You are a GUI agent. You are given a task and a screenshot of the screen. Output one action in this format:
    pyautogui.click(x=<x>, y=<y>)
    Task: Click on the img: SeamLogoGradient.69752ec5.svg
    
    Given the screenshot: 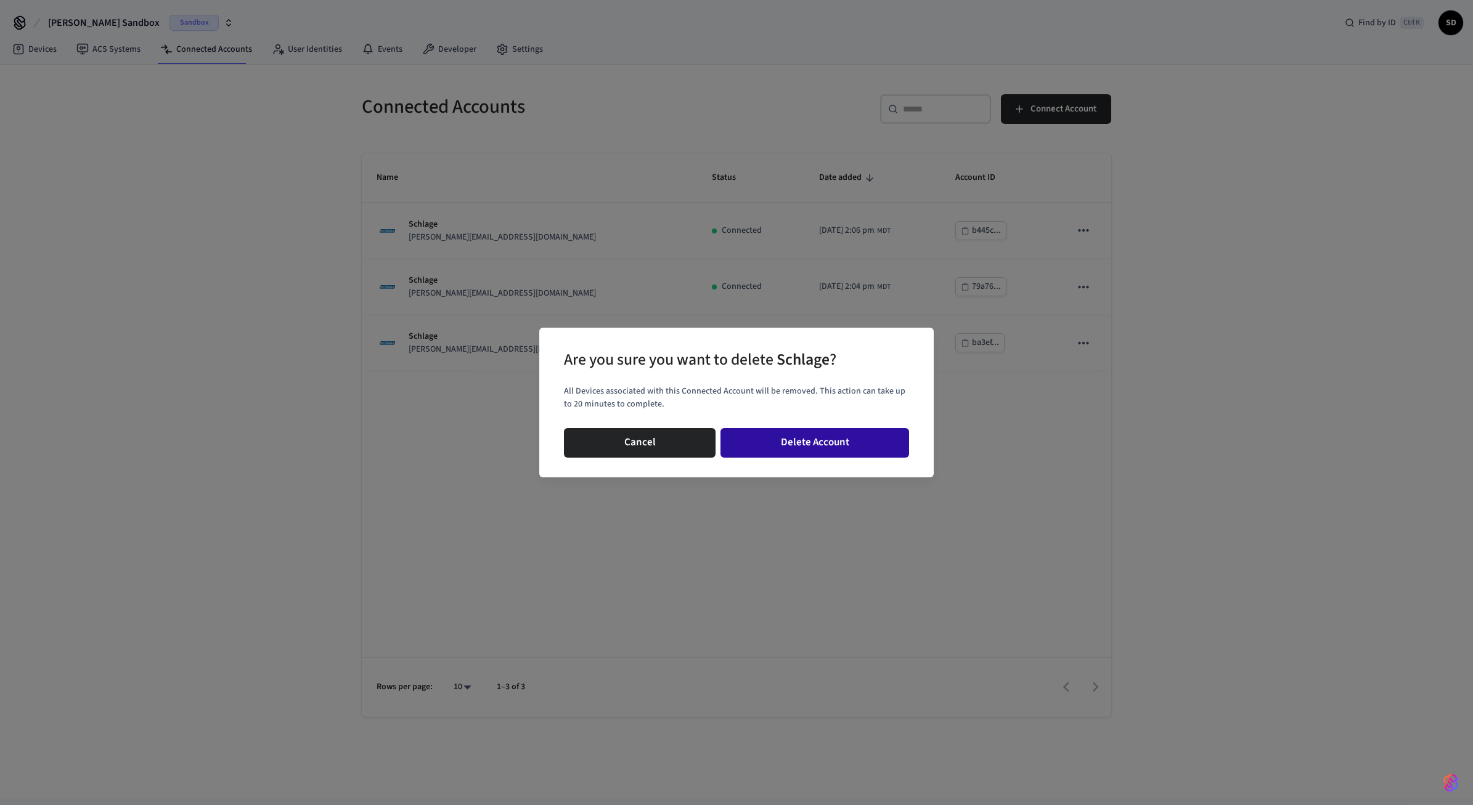 What is the action you would take?
    pyautogui.click(x=1450, y=783)
    